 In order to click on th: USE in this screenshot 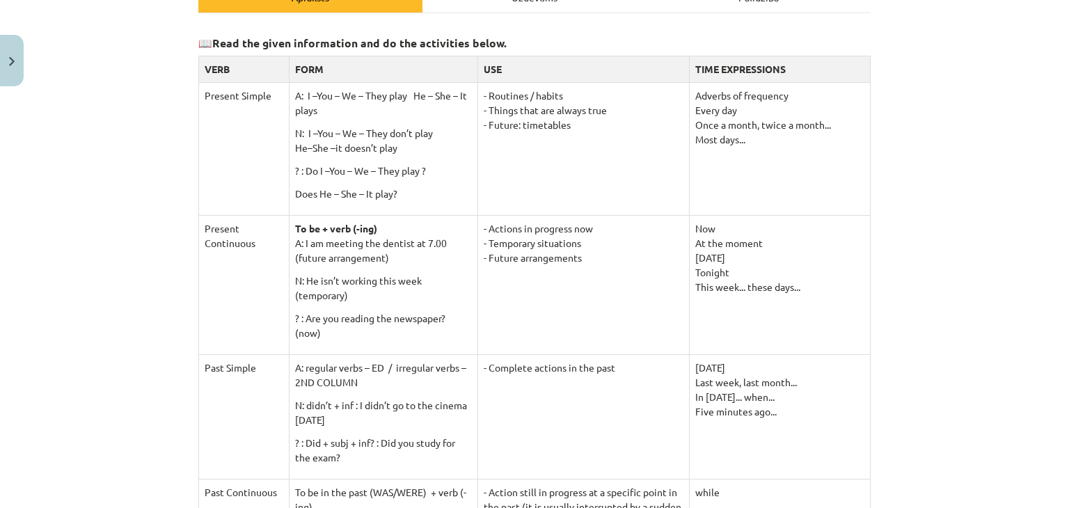, I will do `click(583, 69)`.